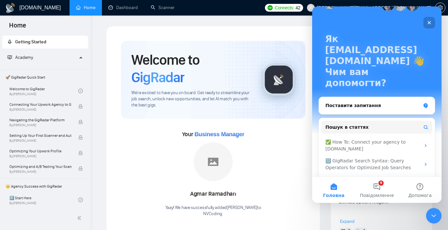  I want to click on span: 👑 Agency Success with GigRadar, so click(45, 186).